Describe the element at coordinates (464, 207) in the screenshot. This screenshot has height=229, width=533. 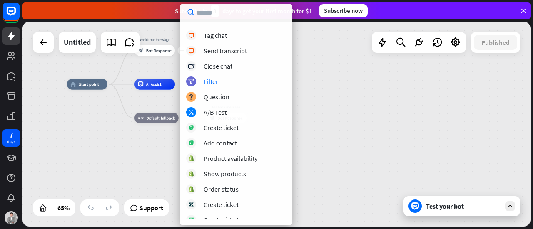
I see `div: Test your bot` at that location.